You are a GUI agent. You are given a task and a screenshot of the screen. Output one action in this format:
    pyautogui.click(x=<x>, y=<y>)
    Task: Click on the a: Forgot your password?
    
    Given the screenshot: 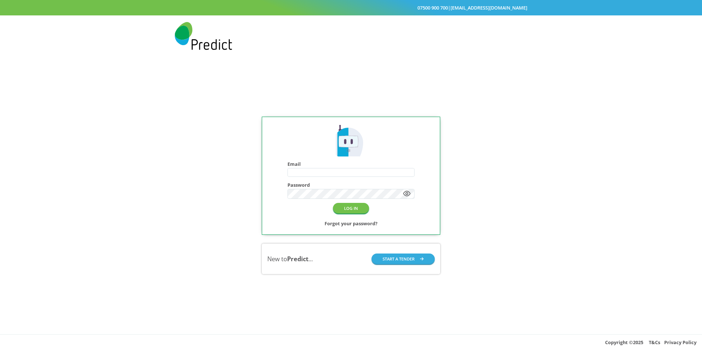 What is the action you would take?
    pyautogui.click(x=351, y=224)
    